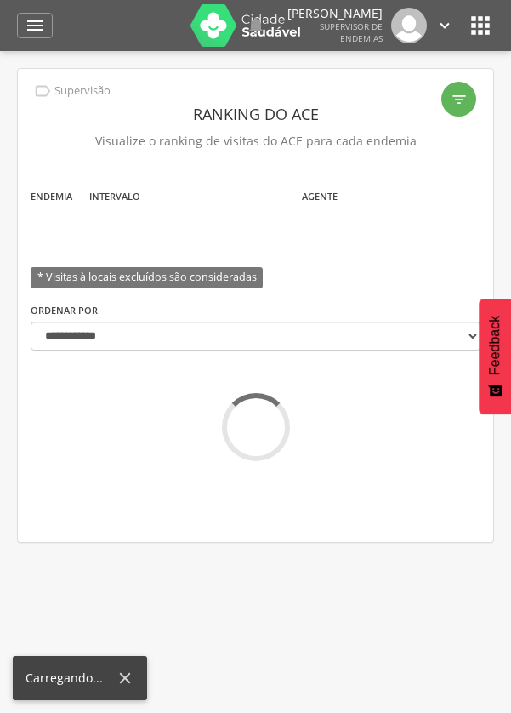 The image size is (511, 713). What do you see at coordinates (115, 196) in the screenshot?
I see `label: Intervalo` at bounding box center [115, 196].